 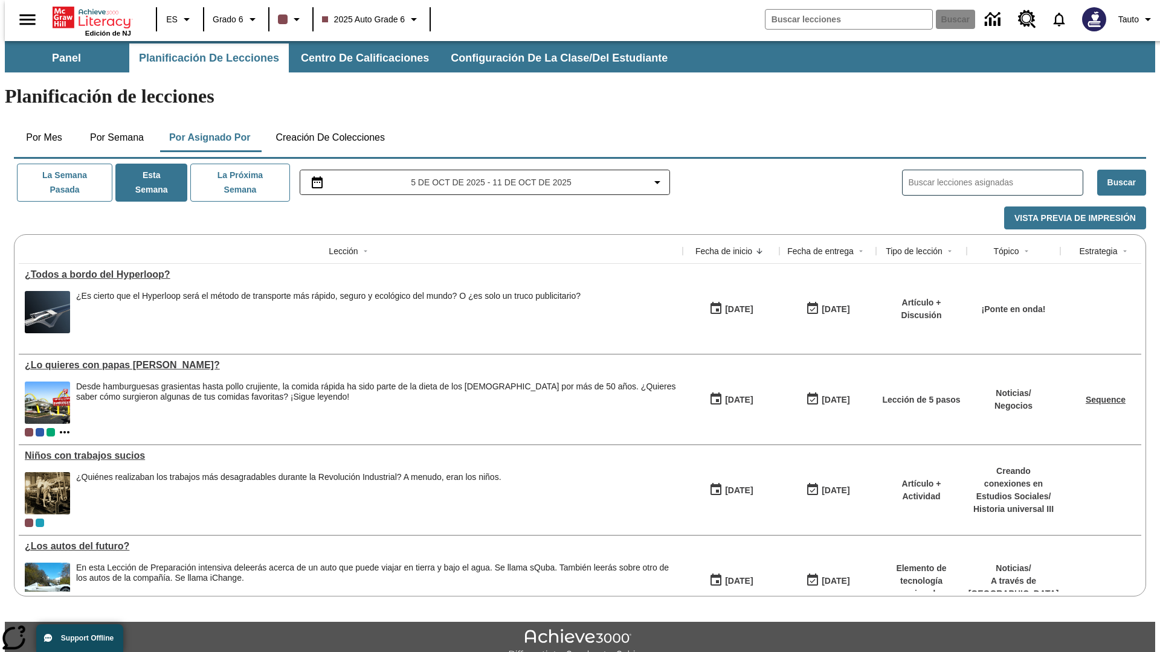 What do you see at coordinates (291, 19) in the screenshot?
I see `button: El color de la clase es café oscuro. Cambiar el color de la clase.` at bounding box center [291, 19].